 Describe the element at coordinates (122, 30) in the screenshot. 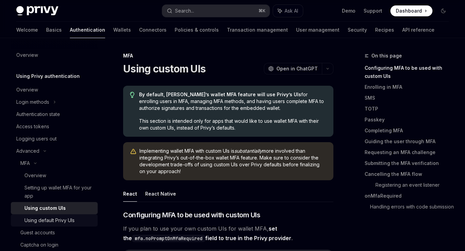

I see `a: Wallets` at that location.